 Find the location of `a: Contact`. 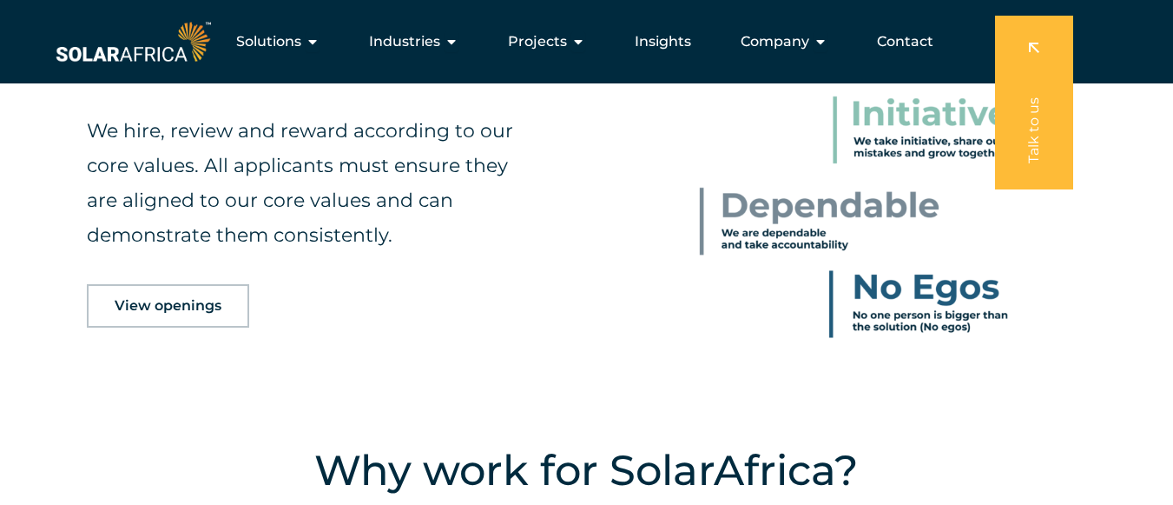

a: Contact is located at coordinates (905, 42).